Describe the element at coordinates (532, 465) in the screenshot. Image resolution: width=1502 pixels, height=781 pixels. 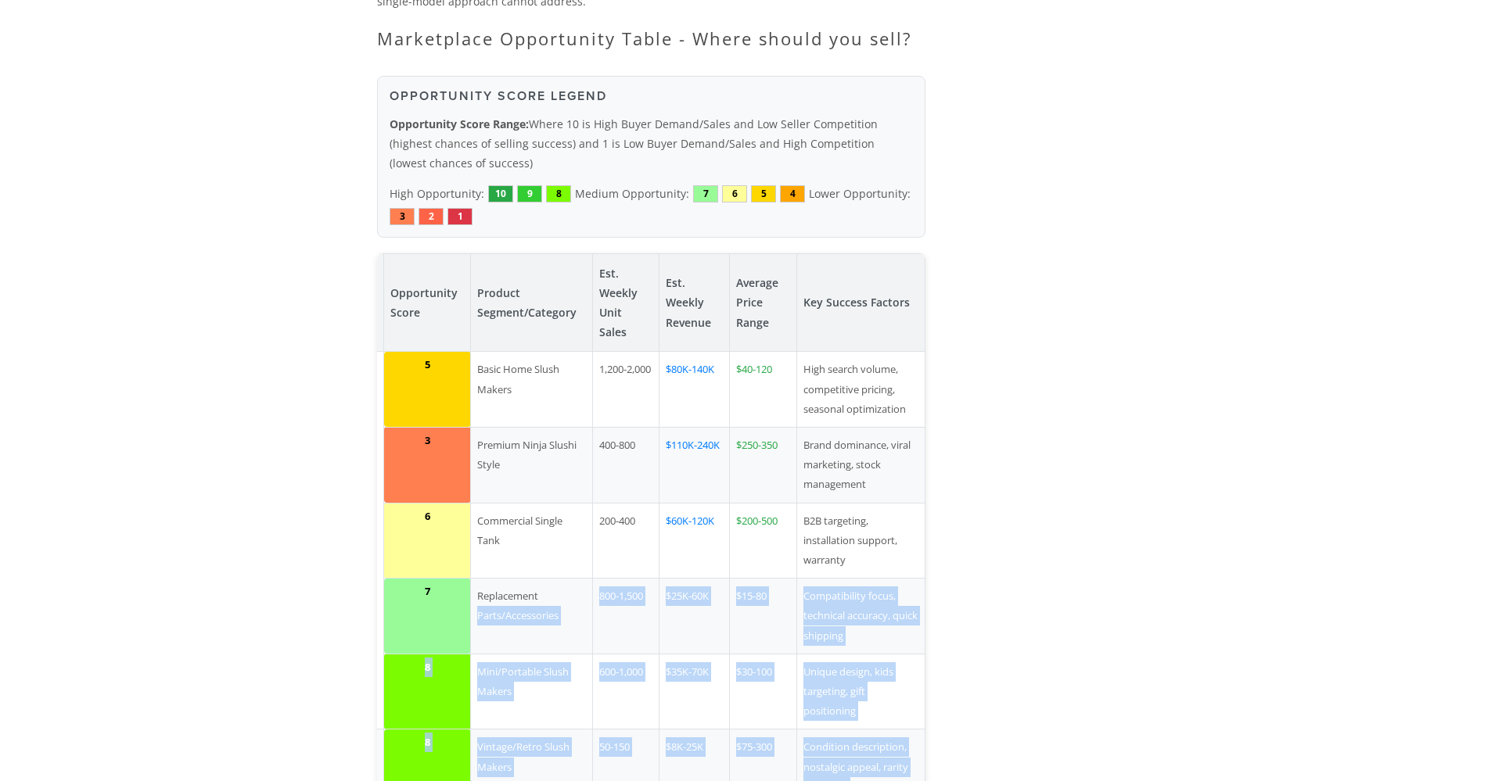
I see `td: Premium Ninja Slushi Style` at that location.